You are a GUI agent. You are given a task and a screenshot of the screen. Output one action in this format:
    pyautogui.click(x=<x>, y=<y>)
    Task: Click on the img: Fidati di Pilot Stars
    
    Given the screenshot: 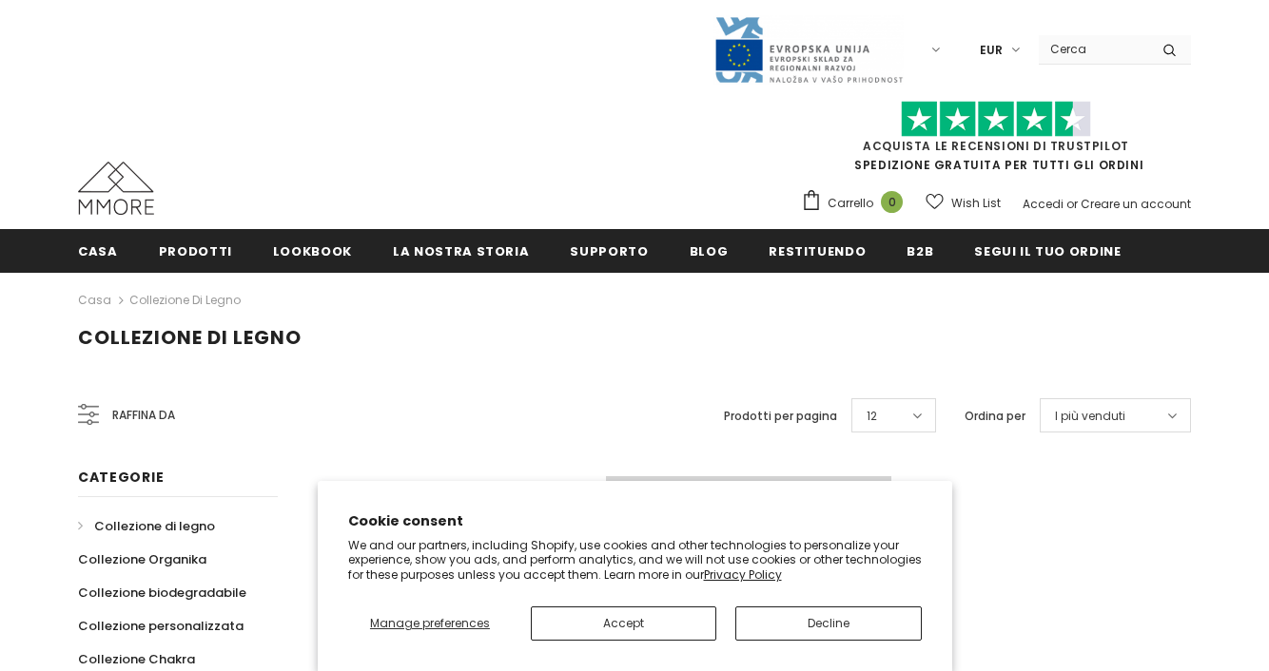 What is the action you would take?
    pyautogui.click(x=996, y=119)
    